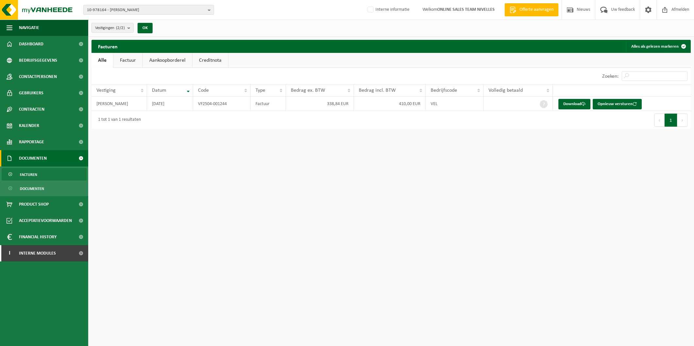 The height and width of the screenshot is (346, 694). What do you see at coordinates (505, 90) in the screenshot?
I see `span: Volledig betaald` at bounding box center [505, 90].